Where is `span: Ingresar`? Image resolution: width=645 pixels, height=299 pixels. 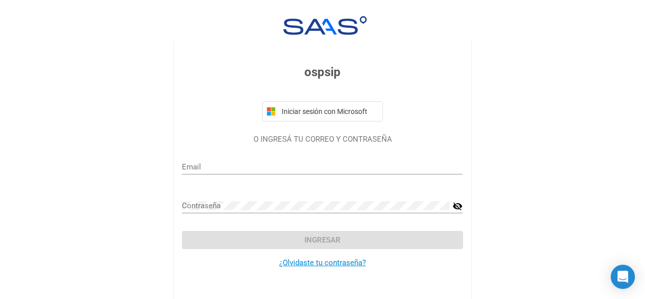 span: Ingresar is located at coordinates (323, 240).